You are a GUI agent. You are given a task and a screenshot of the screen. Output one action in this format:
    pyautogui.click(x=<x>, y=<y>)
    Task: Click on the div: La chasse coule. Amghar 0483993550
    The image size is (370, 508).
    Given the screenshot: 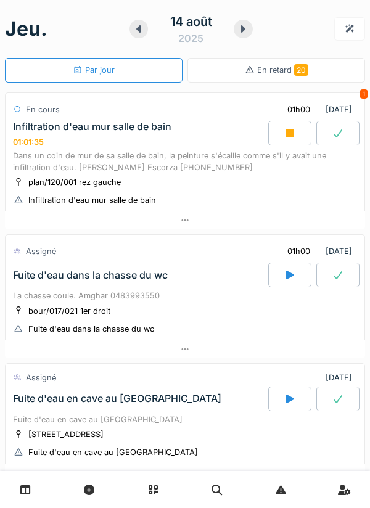 What is the action you would take?
    pyautogui.click(x=185, y=295)
    